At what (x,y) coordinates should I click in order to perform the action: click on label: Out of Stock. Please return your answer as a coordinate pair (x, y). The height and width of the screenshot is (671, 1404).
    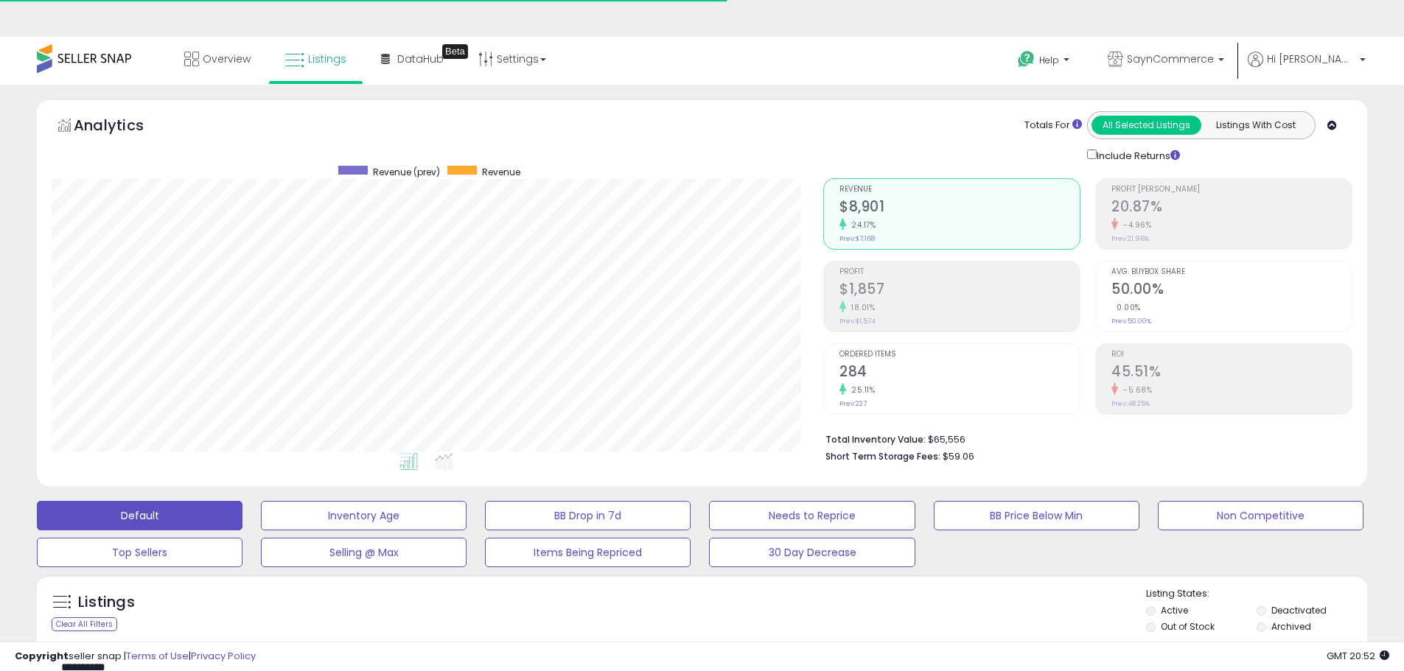
    Looking at the image, I should click on (1187, 627).